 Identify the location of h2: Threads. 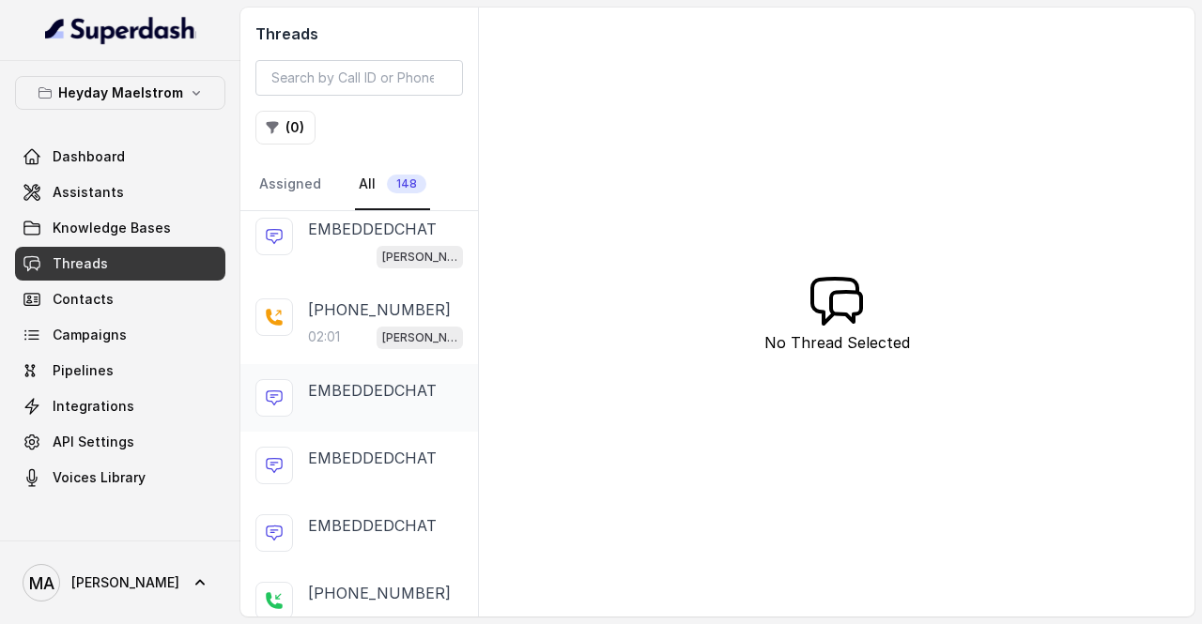
(359, 34).